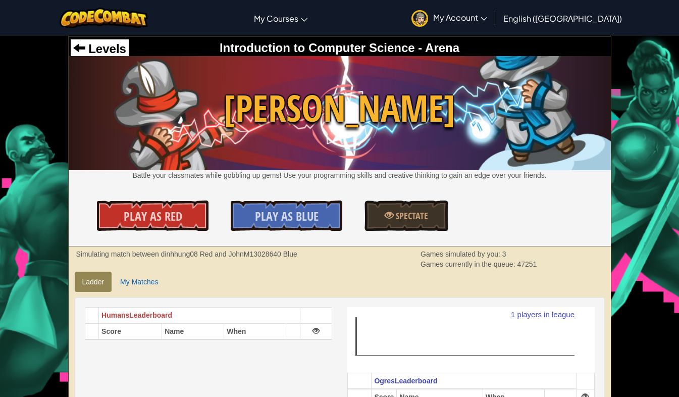 This screenshot has width=679, height=397. What do you see at coordinates (281, 18) in the screenshot?
I see `a: My Courses` at bounding box center [281, 18].